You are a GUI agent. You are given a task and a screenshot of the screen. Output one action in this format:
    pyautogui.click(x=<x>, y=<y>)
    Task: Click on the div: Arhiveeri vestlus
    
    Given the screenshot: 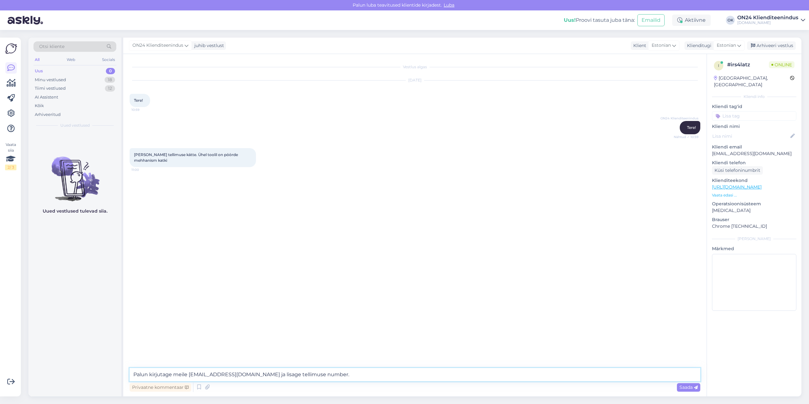 What is the action you would take?
    pyautogui.click(x=771, y=46)
    